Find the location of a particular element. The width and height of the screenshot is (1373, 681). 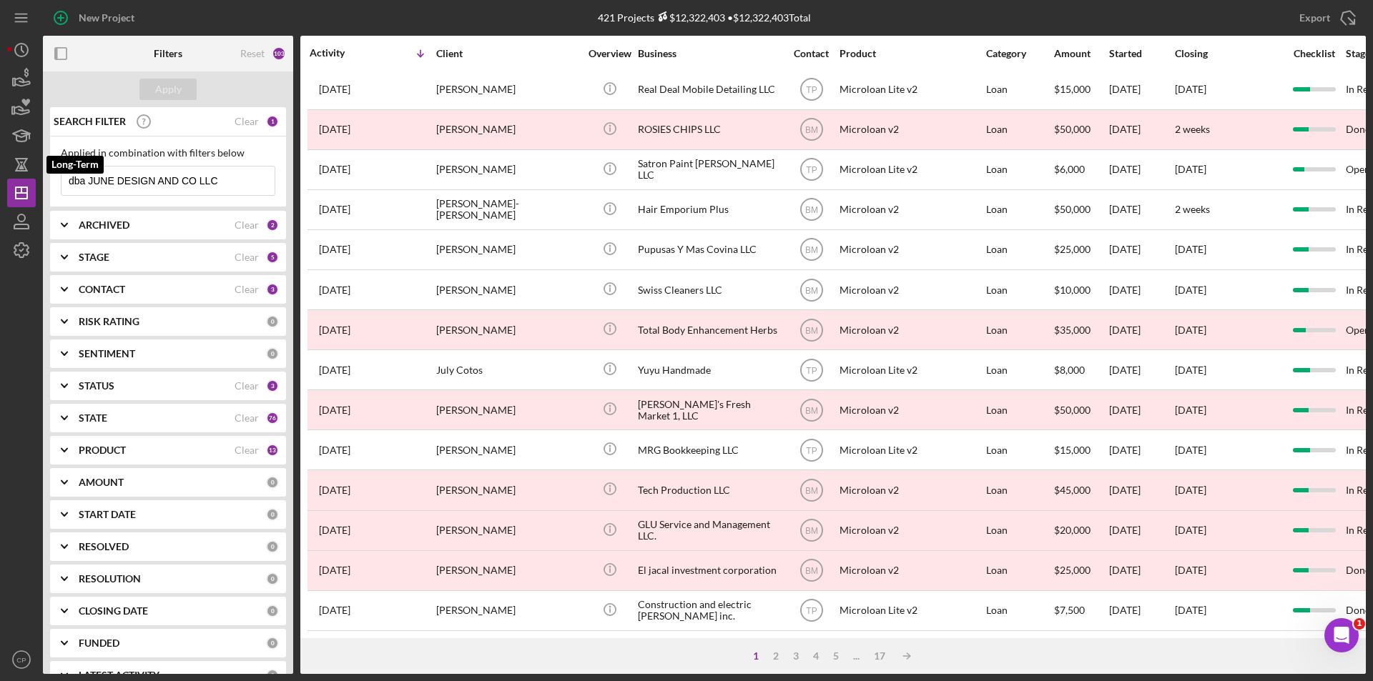

div: Apply is located at coordinates (168, 89).